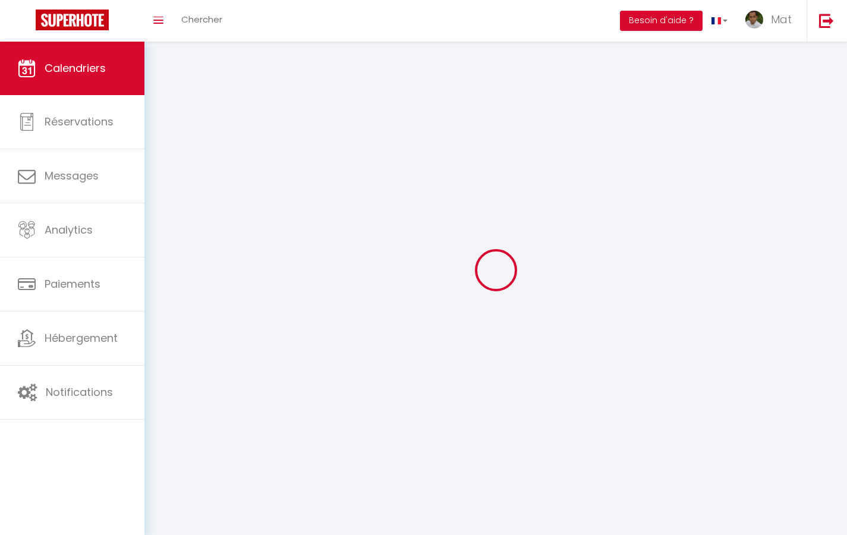 This screenshot has height=535, width=847. I want to click on span: Calendriers, so click(75, 68).